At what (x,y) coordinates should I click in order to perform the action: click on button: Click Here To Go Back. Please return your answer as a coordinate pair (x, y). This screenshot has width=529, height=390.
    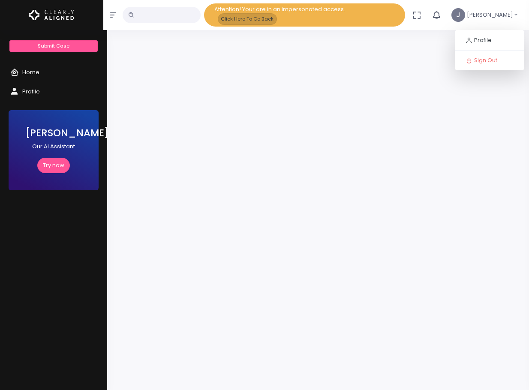
    Looking at the image, I should click on (247, 19).